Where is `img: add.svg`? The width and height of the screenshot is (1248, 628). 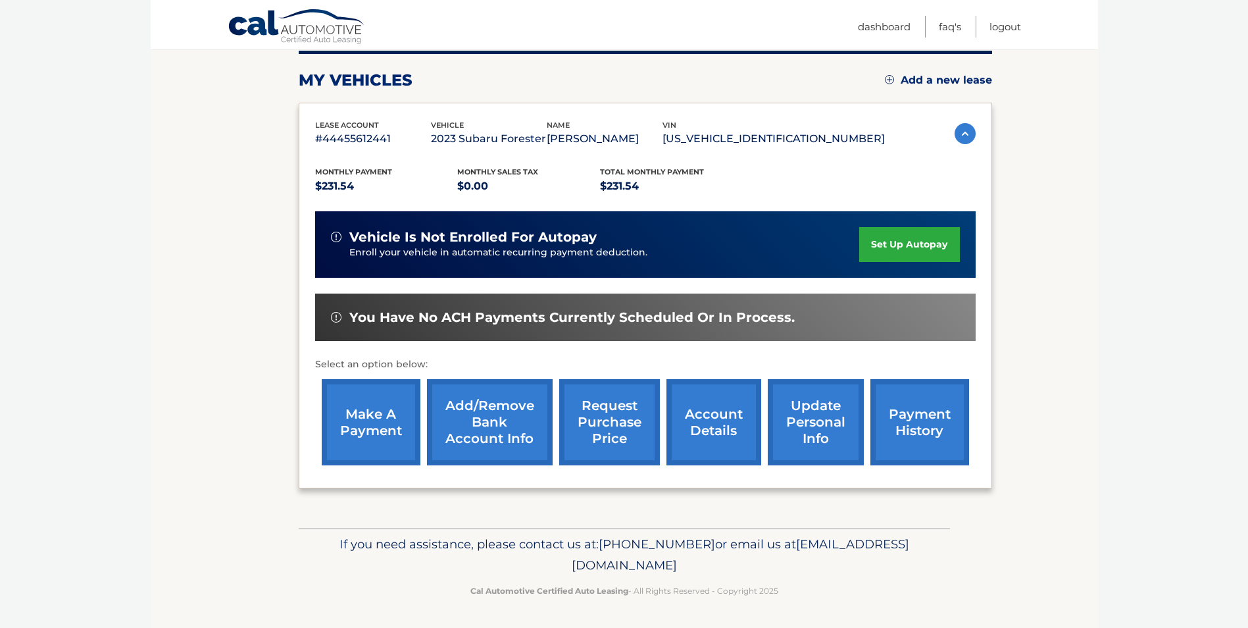
img: add.svg is located at coordinates (889, 80).